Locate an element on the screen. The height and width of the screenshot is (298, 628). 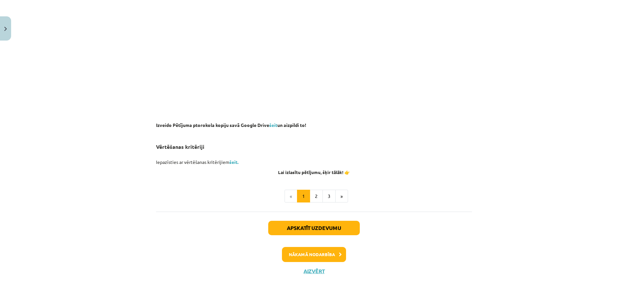
a: šeit is located at coordinates (273, 125).